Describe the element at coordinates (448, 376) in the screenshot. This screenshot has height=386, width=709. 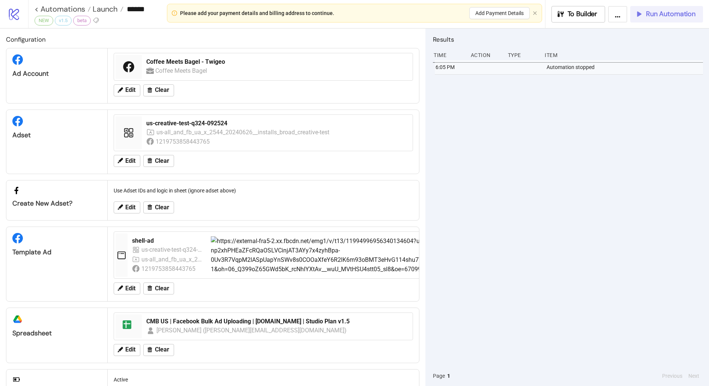
I see `button: 1` at that location.